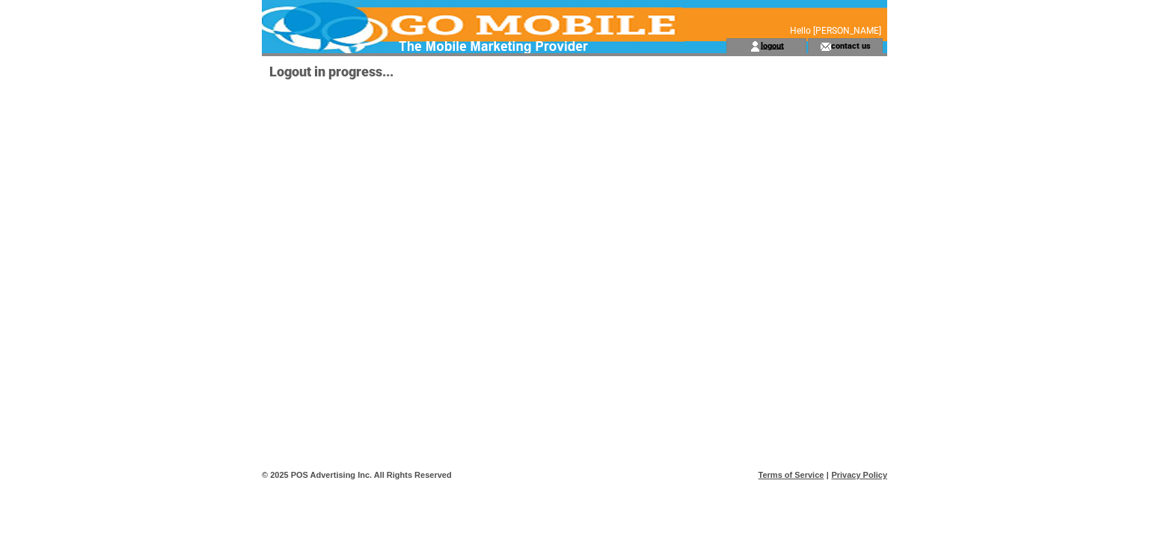  Describe the element at coordinates (859, 474) in the screenshot. I see `a: Privacy Policy` at that location.